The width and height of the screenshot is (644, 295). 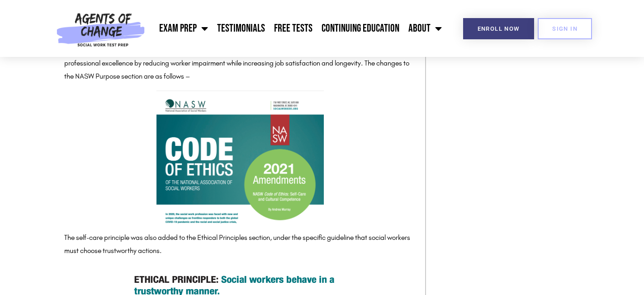 What do you see at coordinates (565, 29) in the screenshot?
I see `a: SIGN IN` at bounding box center [565, 29].